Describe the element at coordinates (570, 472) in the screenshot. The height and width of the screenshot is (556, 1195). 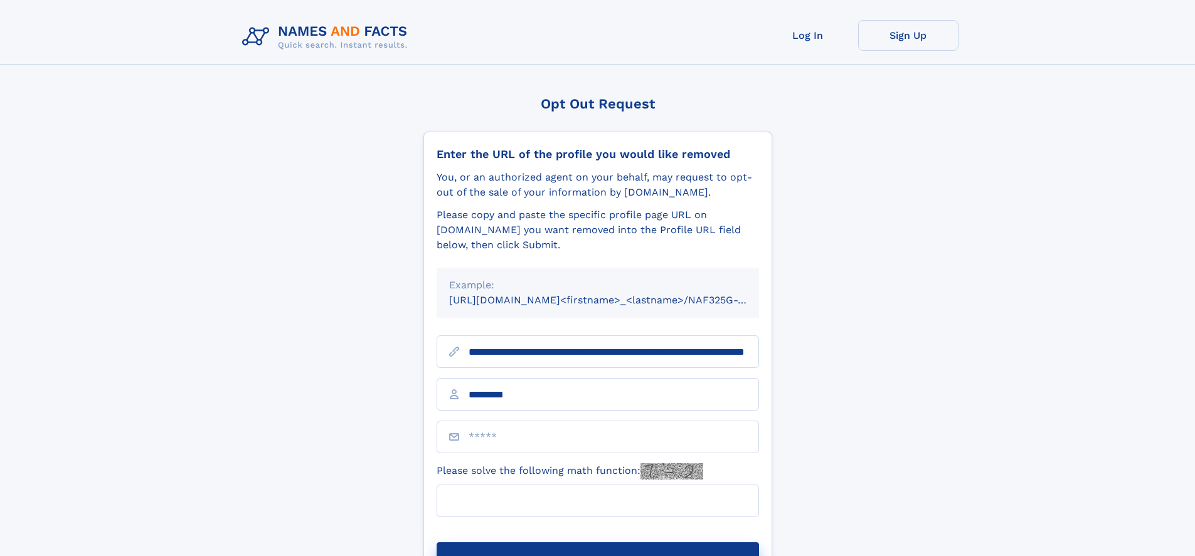
I see `label: Please solve the following math function:` at that location.